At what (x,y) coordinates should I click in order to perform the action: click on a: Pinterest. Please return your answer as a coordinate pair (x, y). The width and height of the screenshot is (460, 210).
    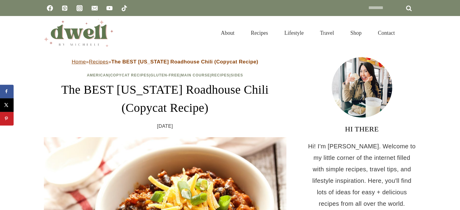
    Looking at the image, I should click on (65, 8).